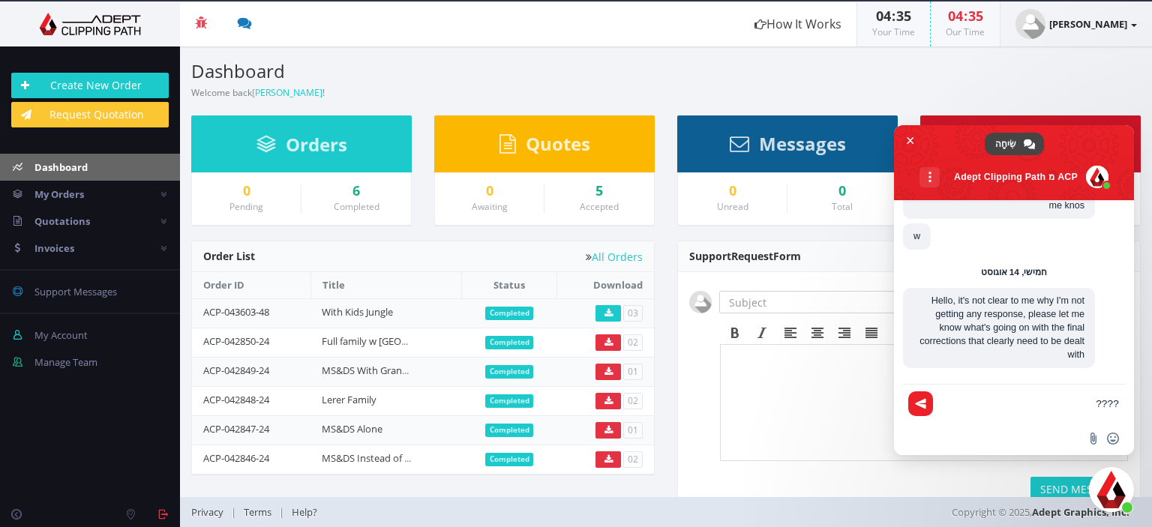  I want to click on a: How It Works, so click(798, 24).